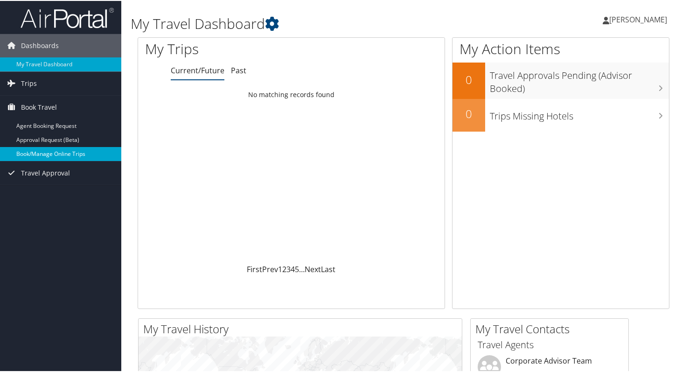 The width and height of the screenshot is (682, 372). I want to click on span: Travel Approval, so click(45, 172).